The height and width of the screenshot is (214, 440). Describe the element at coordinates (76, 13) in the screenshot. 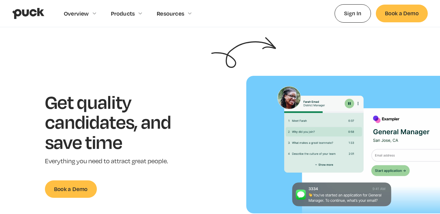

I see `div: Overview` at that location.